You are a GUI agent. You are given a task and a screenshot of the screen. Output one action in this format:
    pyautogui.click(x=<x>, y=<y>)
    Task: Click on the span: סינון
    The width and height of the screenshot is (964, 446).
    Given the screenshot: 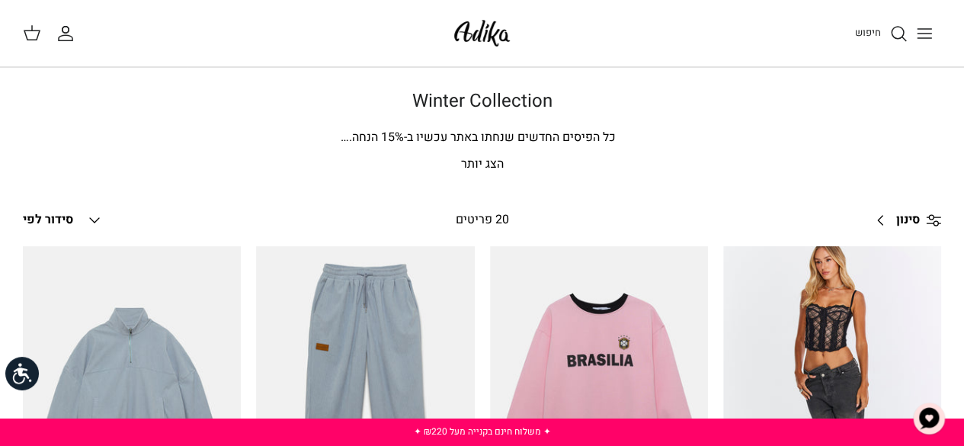 What is the action you would take?
    pyautogui.click(x=907, y=220)
    